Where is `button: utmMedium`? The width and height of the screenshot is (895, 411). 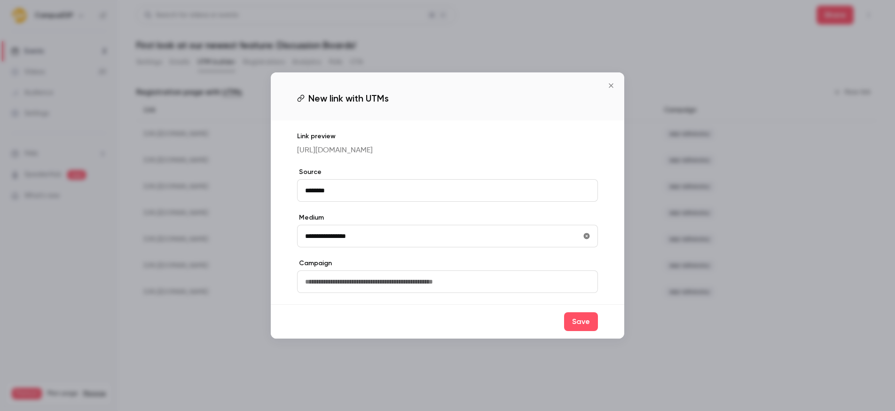 button: utmMedium is located at coordinates (587, 236).